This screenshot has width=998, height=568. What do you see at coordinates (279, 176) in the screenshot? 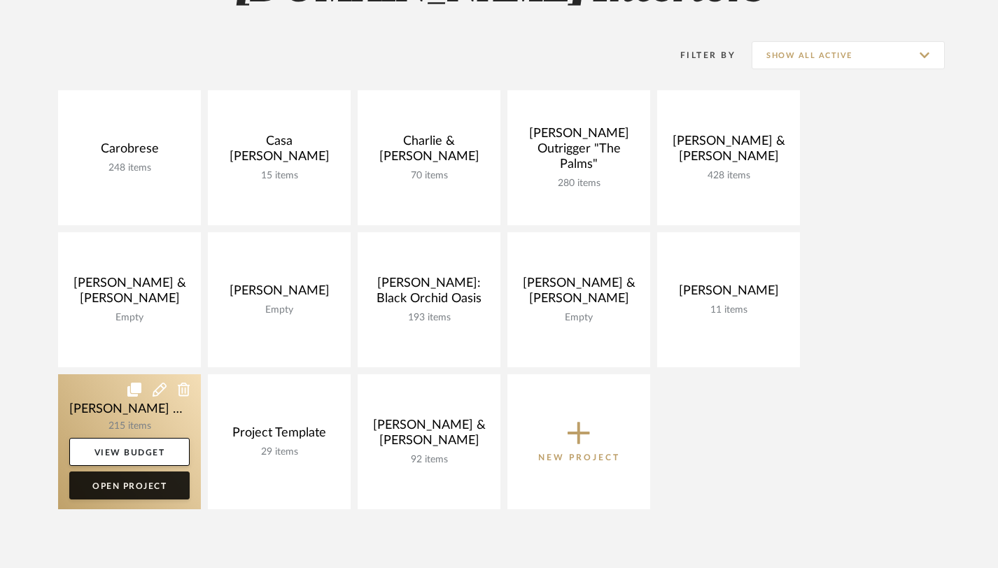
I see `div: 15 items` at bounding box center [279, 176].